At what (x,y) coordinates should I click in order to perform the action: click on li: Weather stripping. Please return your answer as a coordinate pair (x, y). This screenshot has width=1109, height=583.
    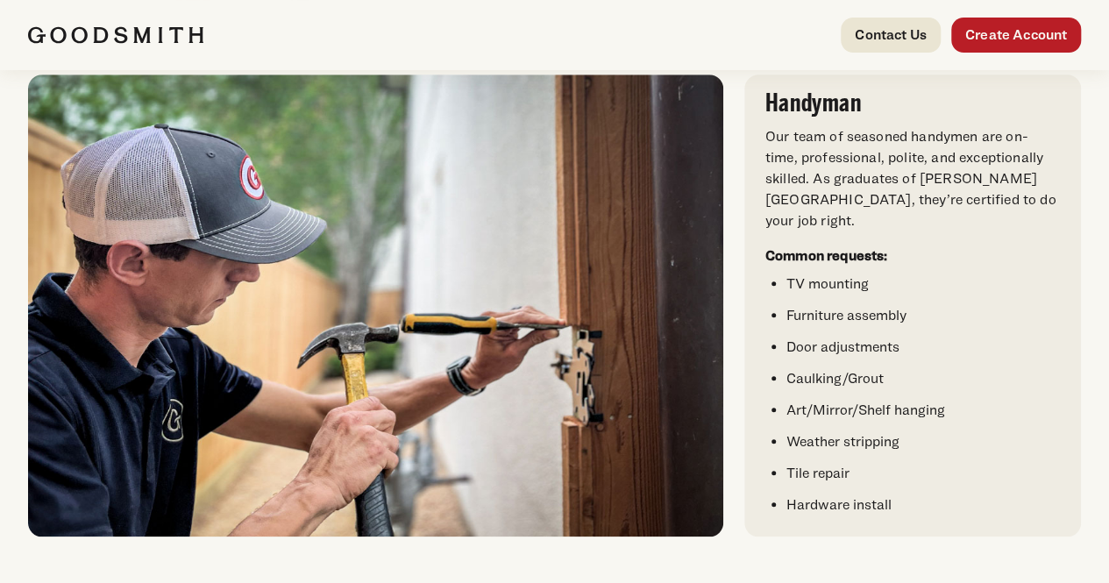
    Looking at the image, I should click on (923, 442).